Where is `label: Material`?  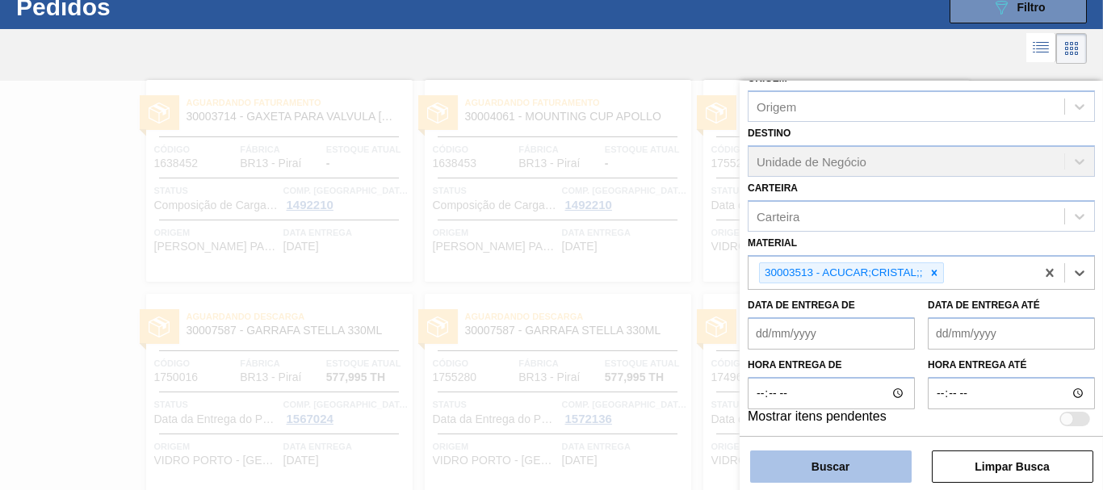
label: Material is located at coordinates (772, 243).